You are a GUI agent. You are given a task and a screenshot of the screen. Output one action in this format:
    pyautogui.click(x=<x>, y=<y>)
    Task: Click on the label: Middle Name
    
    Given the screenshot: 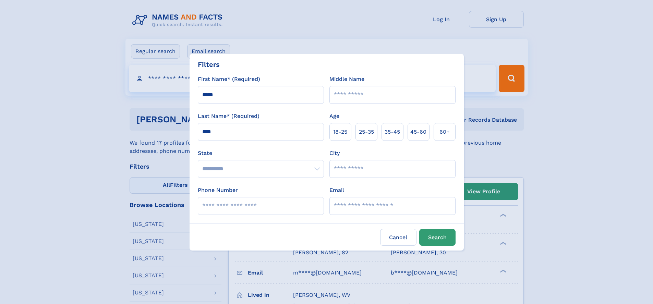 What is the action you would take?
    pyautogui.click(x=347, y=79)
    